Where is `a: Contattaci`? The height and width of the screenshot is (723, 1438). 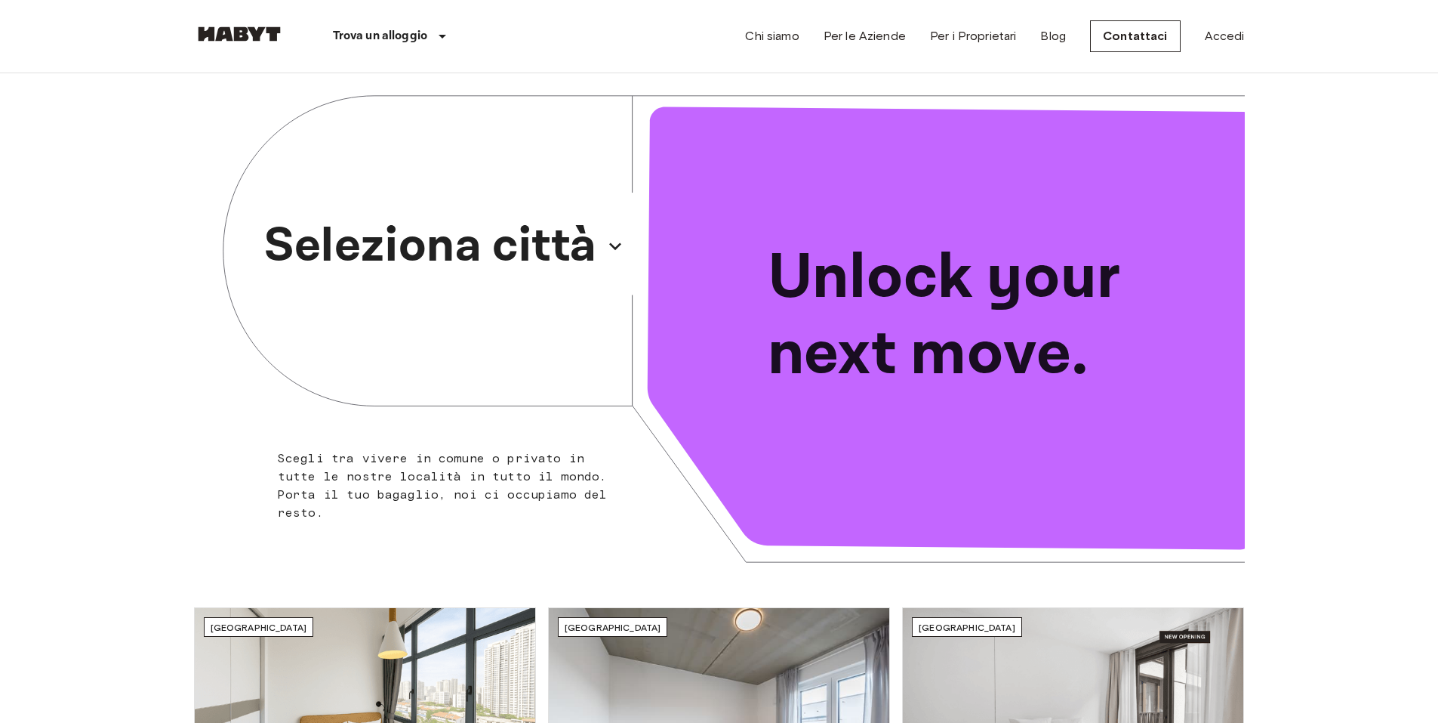 a: Contattaci is located at coordinates (1136, 36).